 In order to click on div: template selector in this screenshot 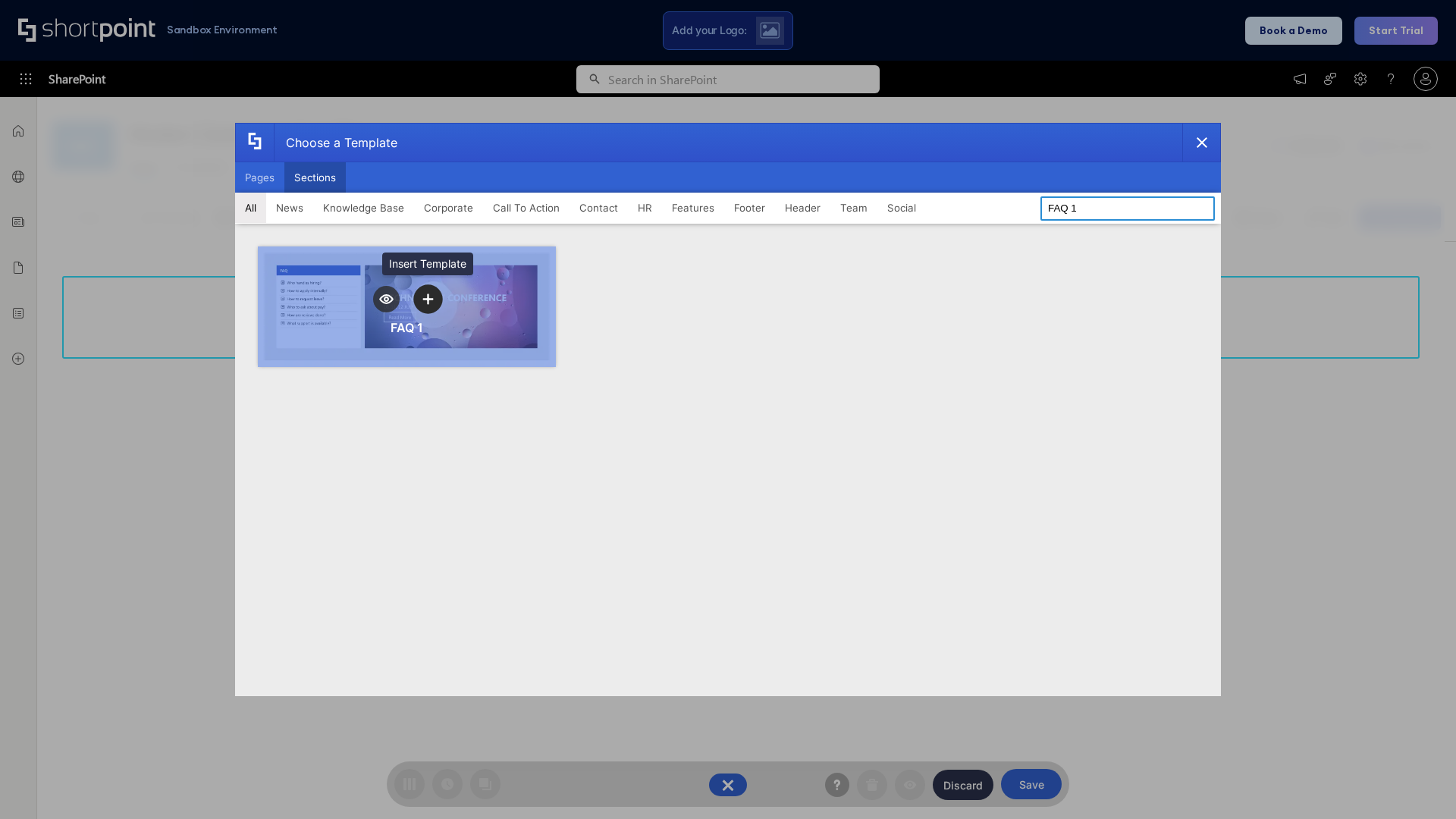, I will do `click(728, 410)`.